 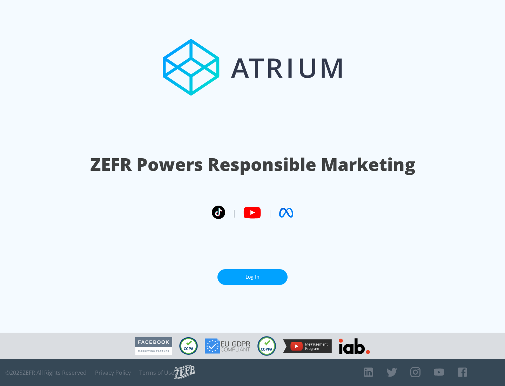 I want to click on img: Facebook Marketing Partner, so click(x=154, y=346).